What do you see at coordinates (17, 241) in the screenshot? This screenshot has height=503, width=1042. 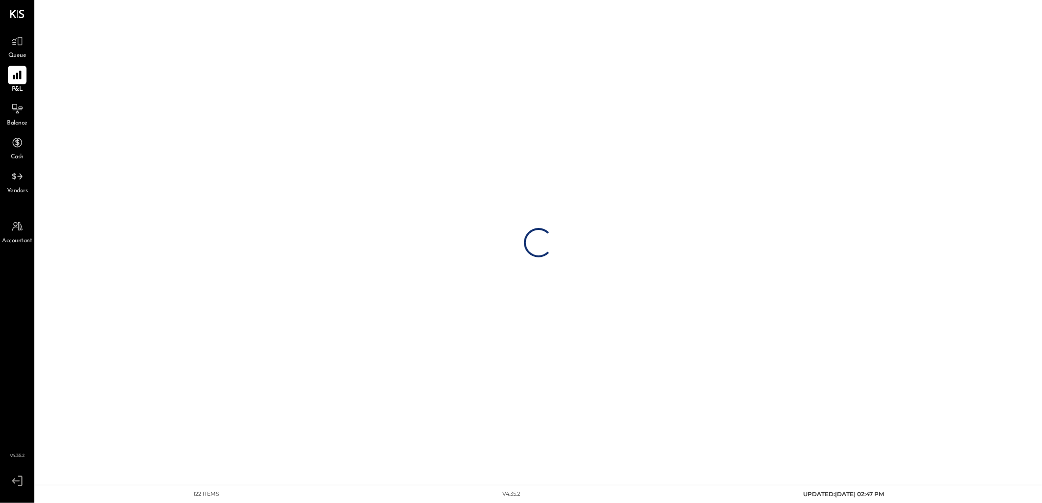 I see `span: Accountant` at bounding box center [17, 241].